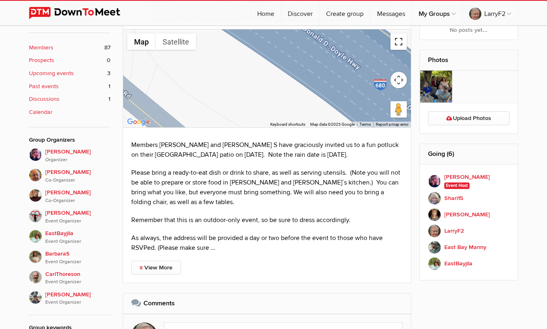  What do you see at coordinates (42, 60) in the screenshot?
I see `b: Prospects` at bounding box center [42, 60].